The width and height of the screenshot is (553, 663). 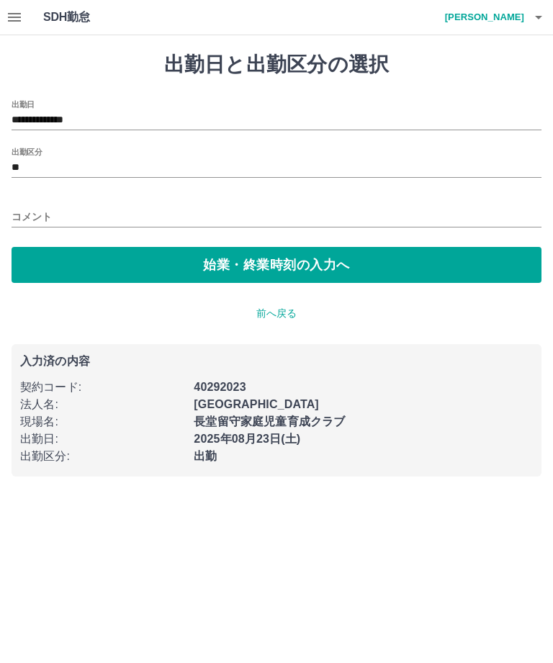 I want to click on b: 2025年08月23日(土), so click(x=247, y=439).